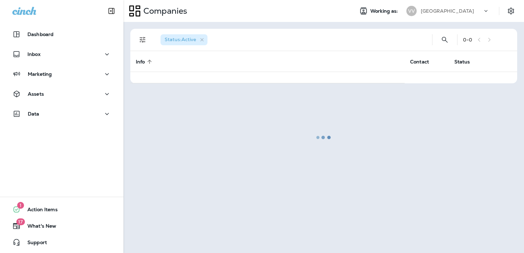 Image resolution: width=524 pixels, height=253 pixels. What do you see at coordinates (34, 114) in the screenshot?
I see `p: Data` at bounding box center [34, 114].